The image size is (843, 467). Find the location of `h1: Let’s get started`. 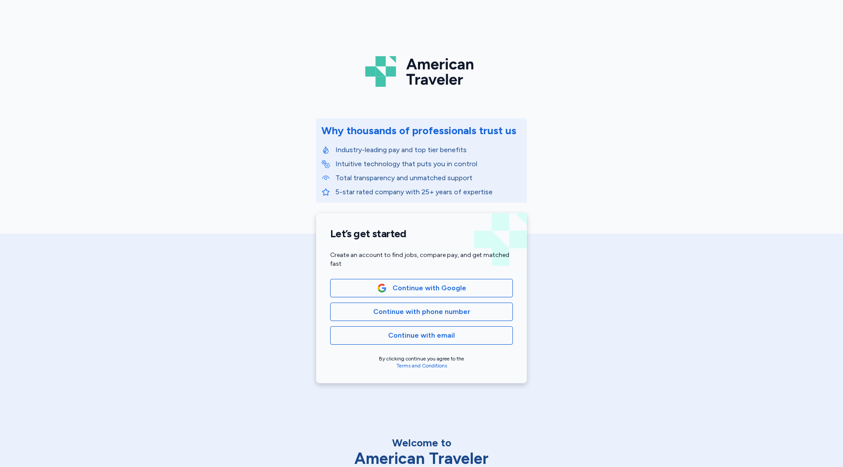

h1: Let’s get started is located at coordinates (421, 234).